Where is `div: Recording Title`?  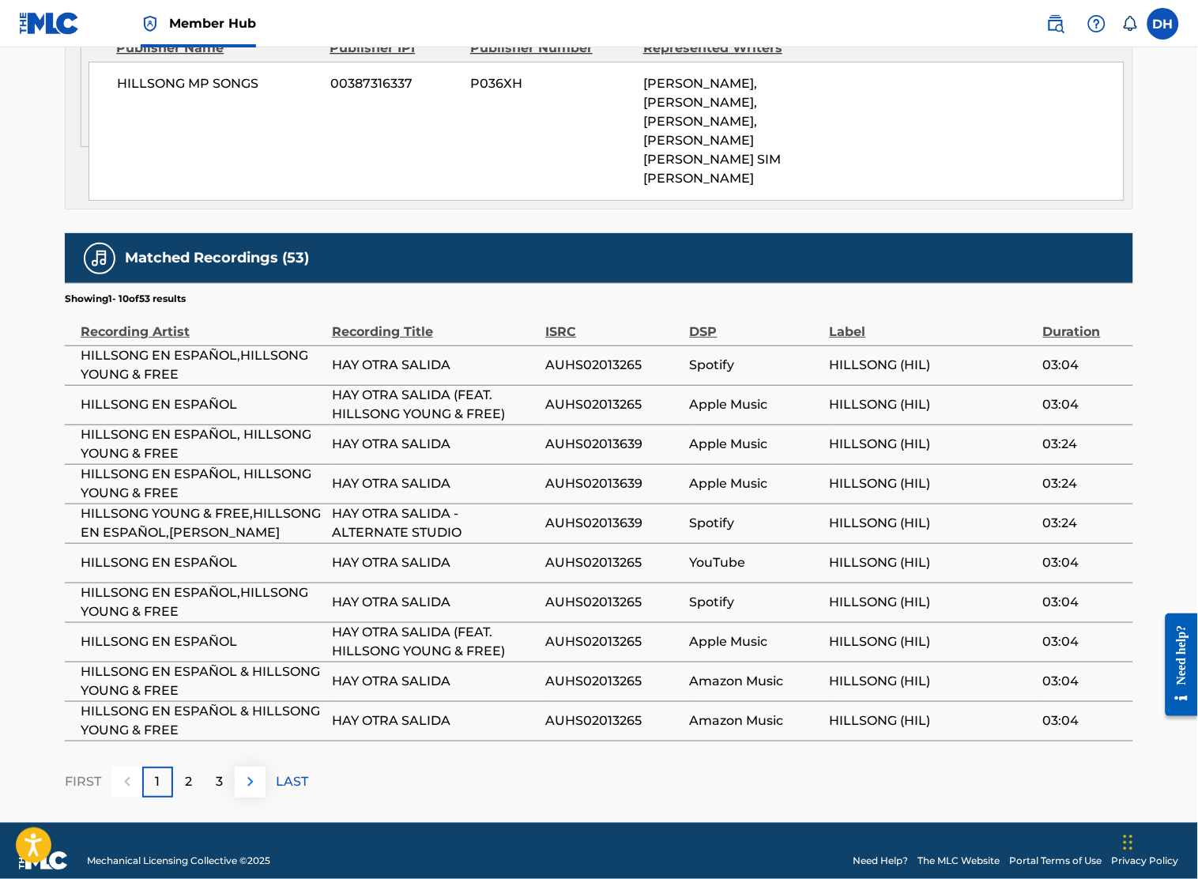 div: Recording Title is located at coordinates (435, 323).